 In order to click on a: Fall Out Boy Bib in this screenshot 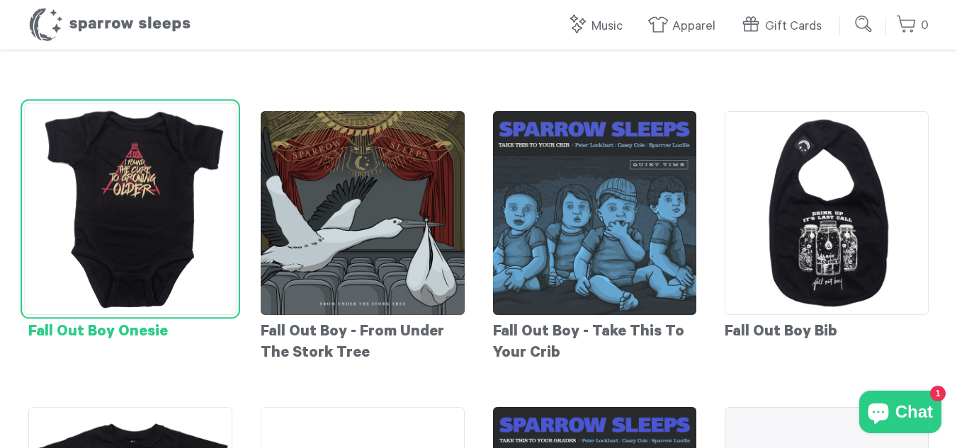, I will do `click(827, 227)`.